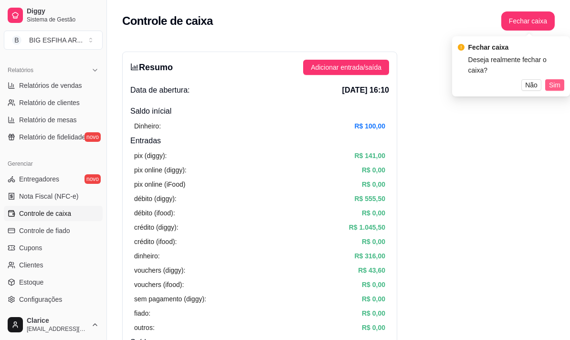  I want to click on button: Adicionar entrada/saída, so click(346, 67).